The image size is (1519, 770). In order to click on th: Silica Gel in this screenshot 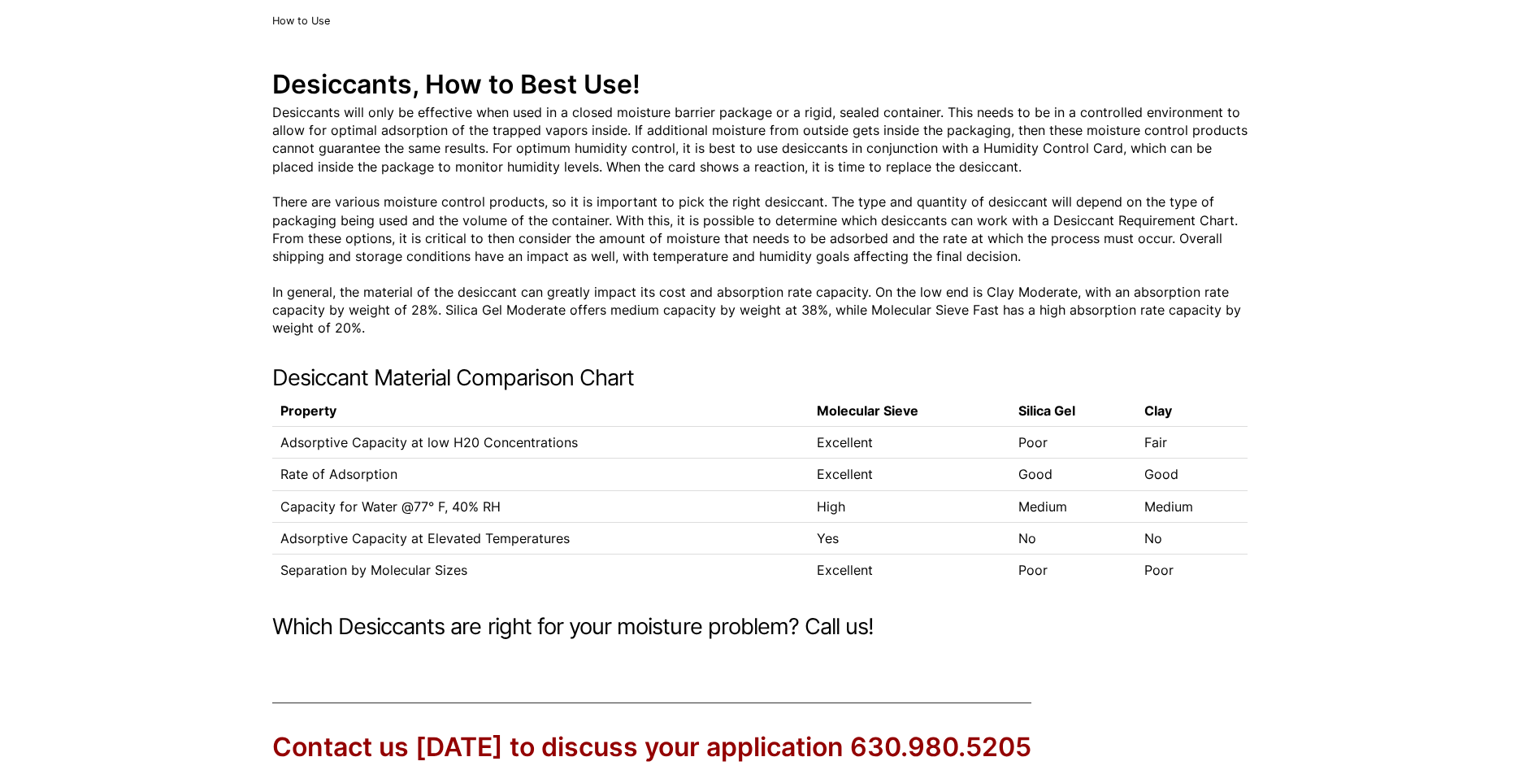, I will do `click(1073, 410)`.